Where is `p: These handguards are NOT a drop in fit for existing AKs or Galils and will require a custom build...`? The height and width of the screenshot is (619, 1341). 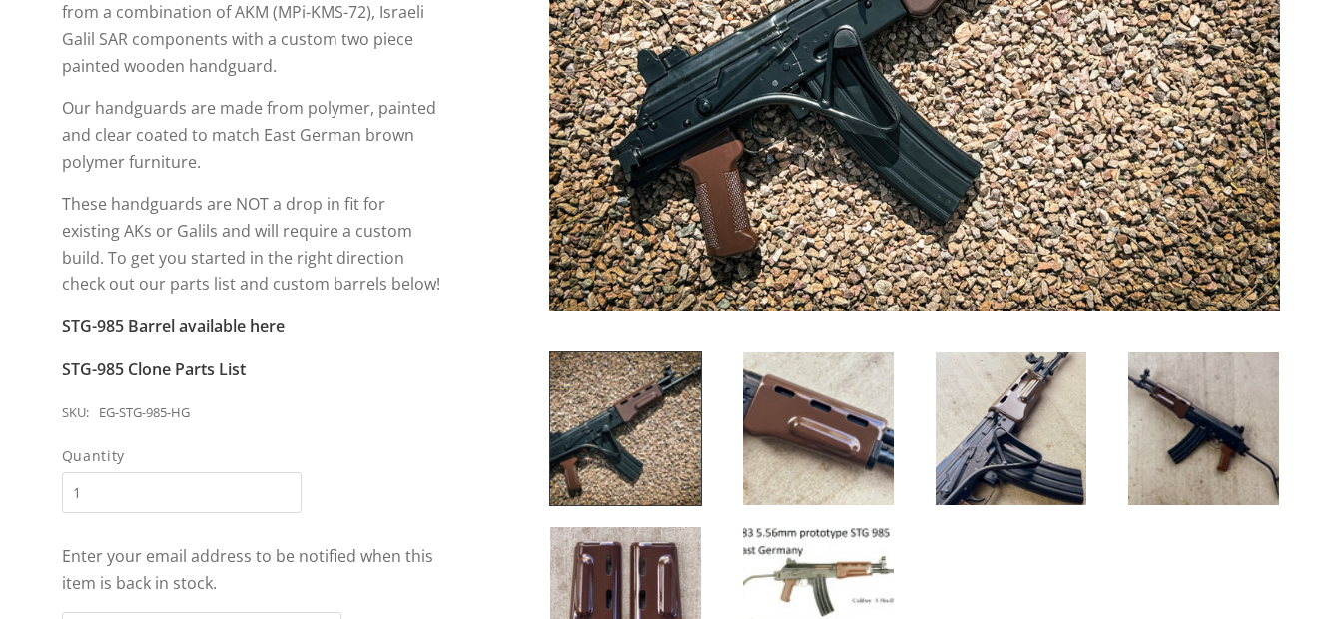
p: These handguards are NOT a drop in fit for existing AKs or Galils and will require a custom build... is located at coordinates (253, 244).